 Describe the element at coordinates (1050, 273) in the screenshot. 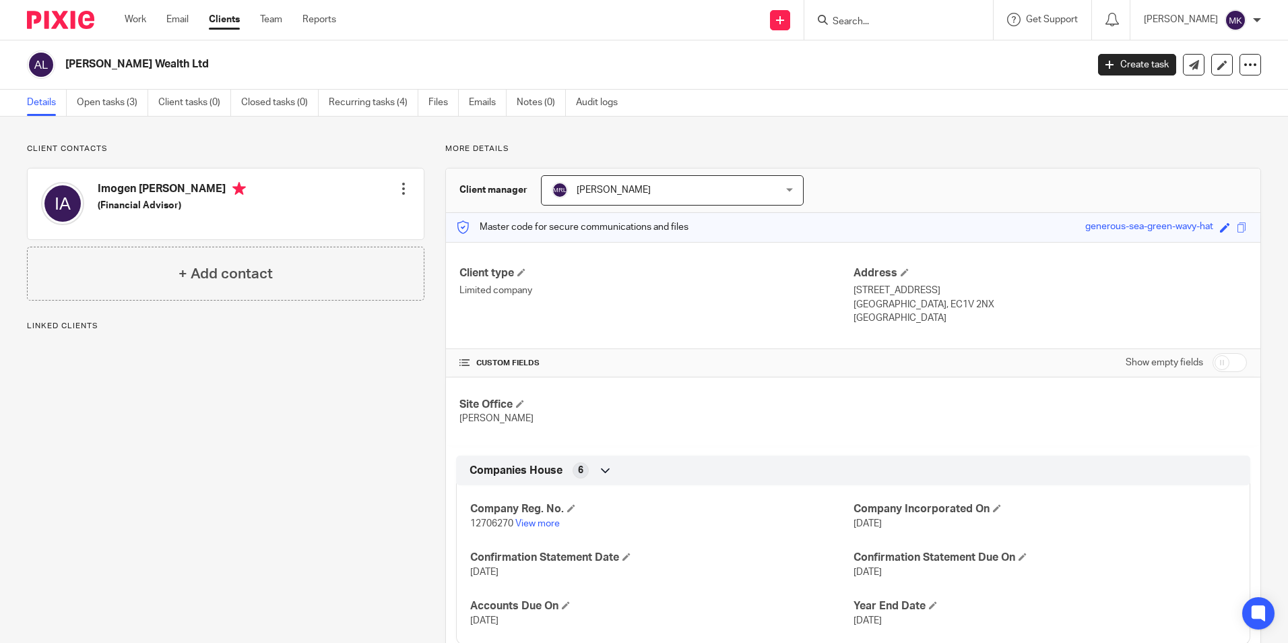

I see `h4: Address` at that location.